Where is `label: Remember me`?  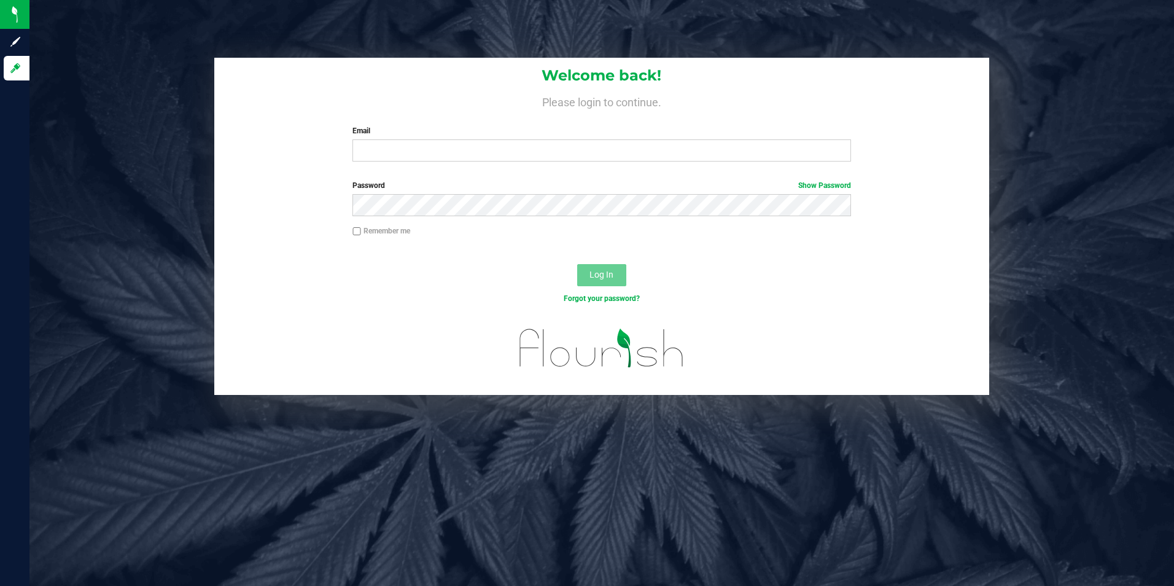
label: Remember me is located at coordinates (381, 231).